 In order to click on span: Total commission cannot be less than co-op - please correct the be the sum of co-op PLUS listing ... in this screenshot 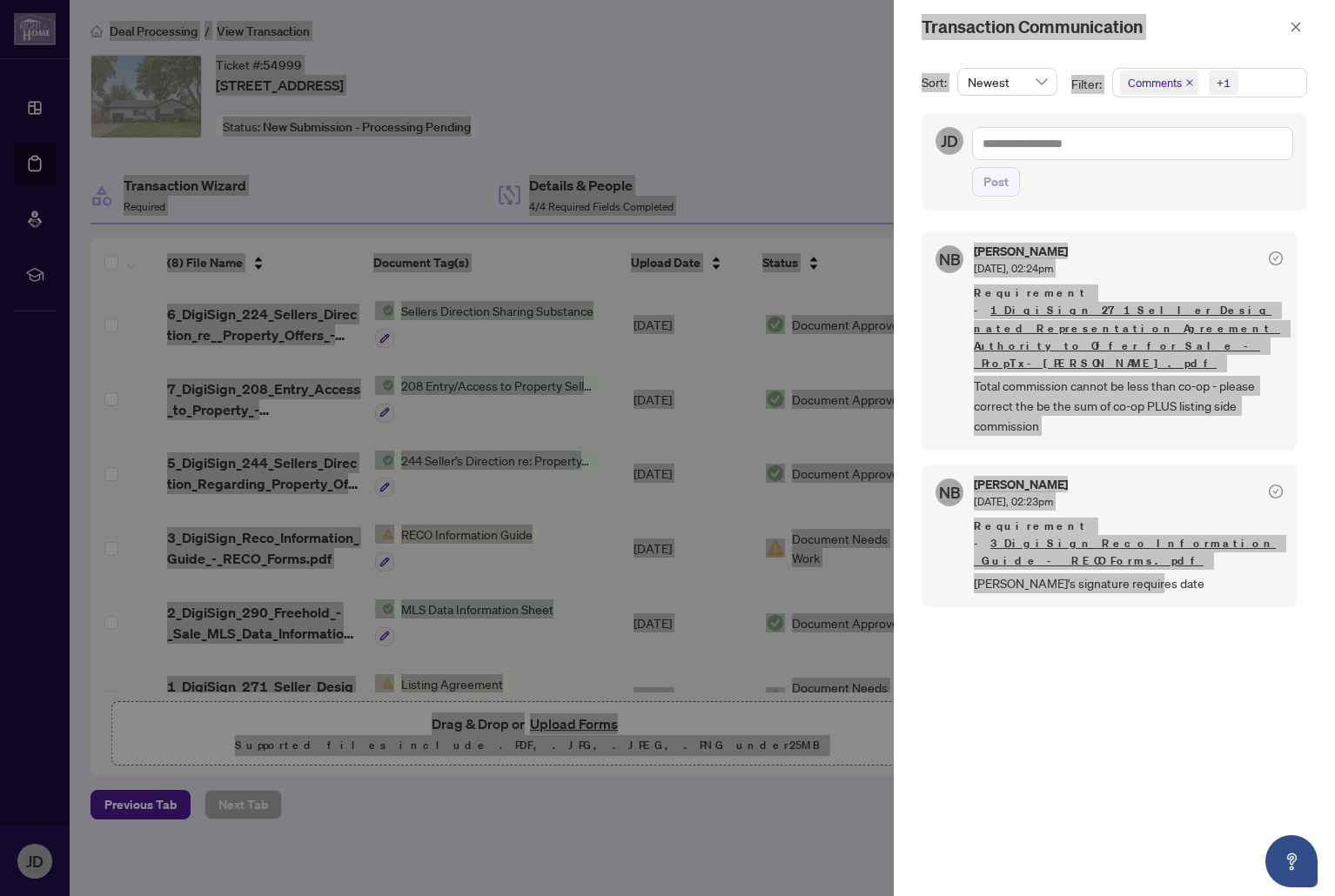, I will do `click(1128, 407)`.